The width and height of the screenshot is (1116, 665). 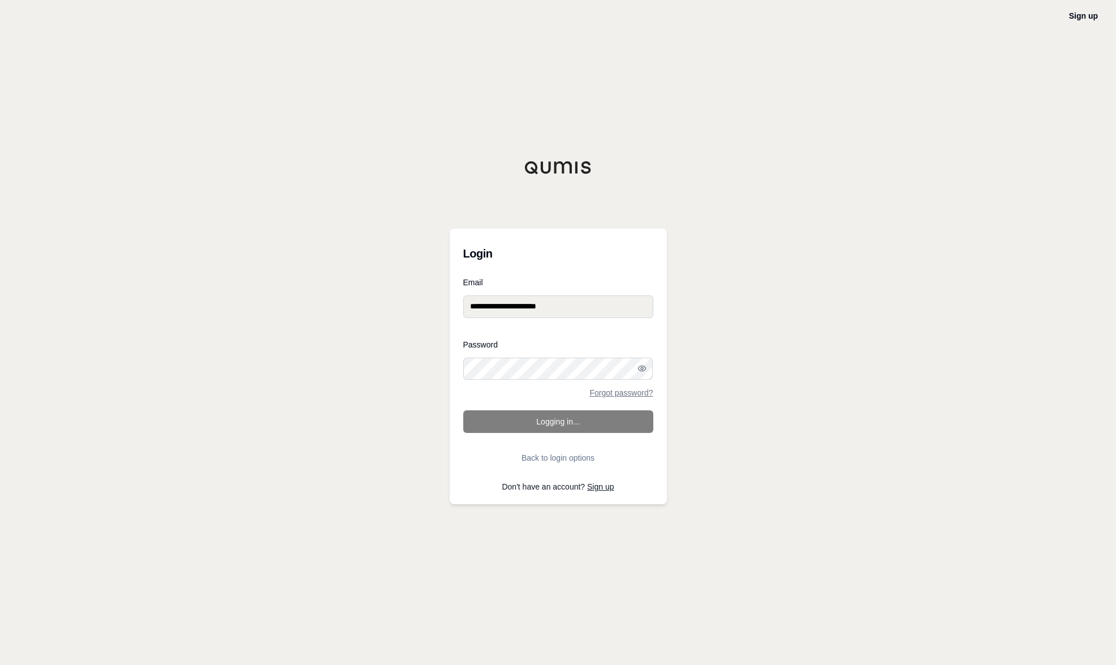 What do you see at coordinates (621, 393) in the screenshot?
I see `a: Forgot password?` at bounding box center [621, 393].